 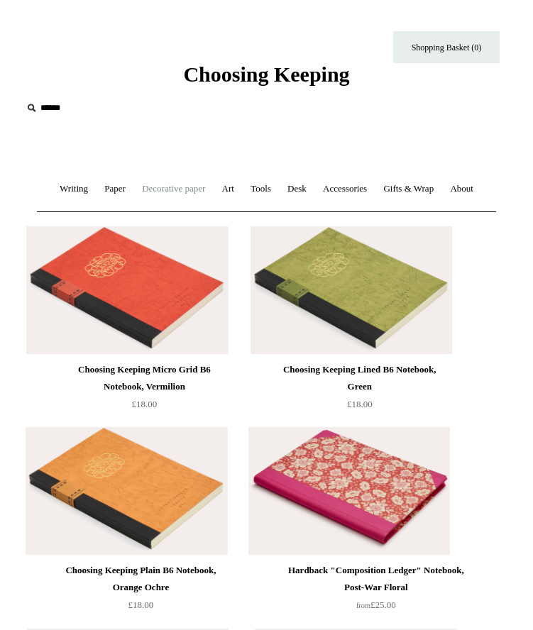 What do you see at coordinates (115, 189) in the screenshot?
I see `a: Paper` at bounding box center [115, 189].